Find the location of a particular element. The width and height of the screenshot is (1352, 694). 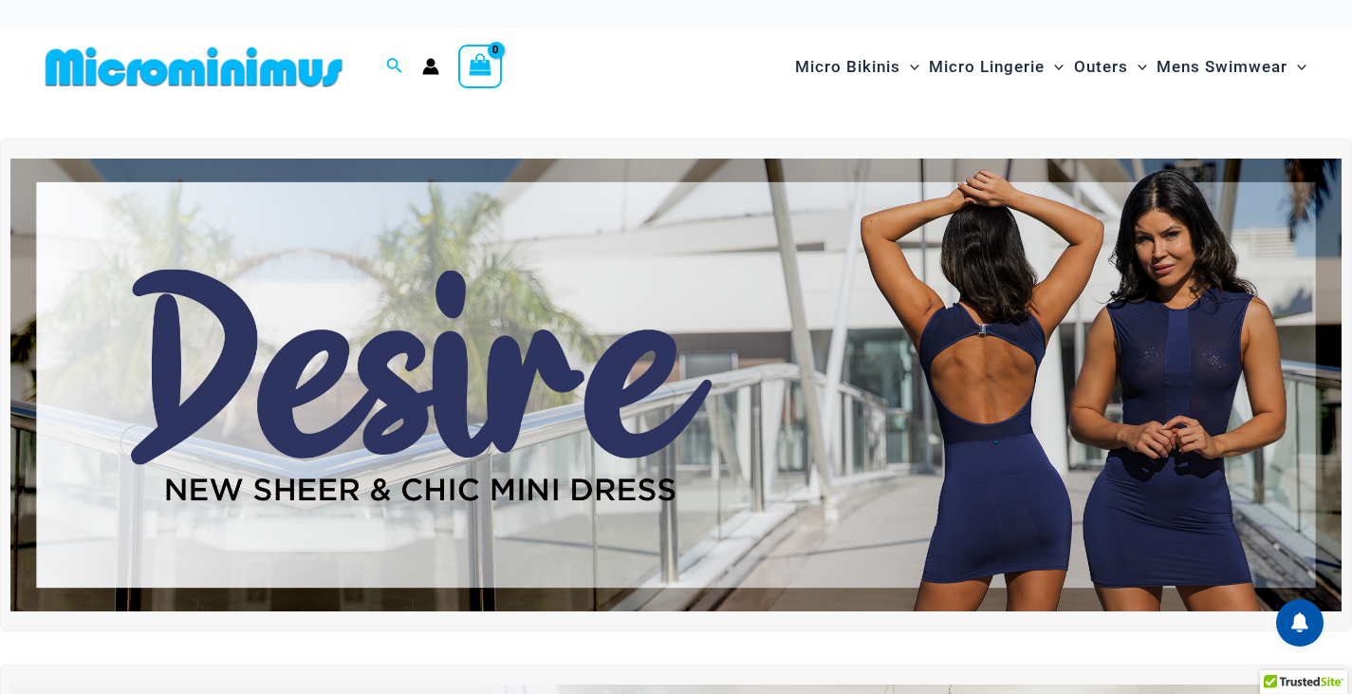

span: Mens Swimwear is located at coordinates (1222, 66).